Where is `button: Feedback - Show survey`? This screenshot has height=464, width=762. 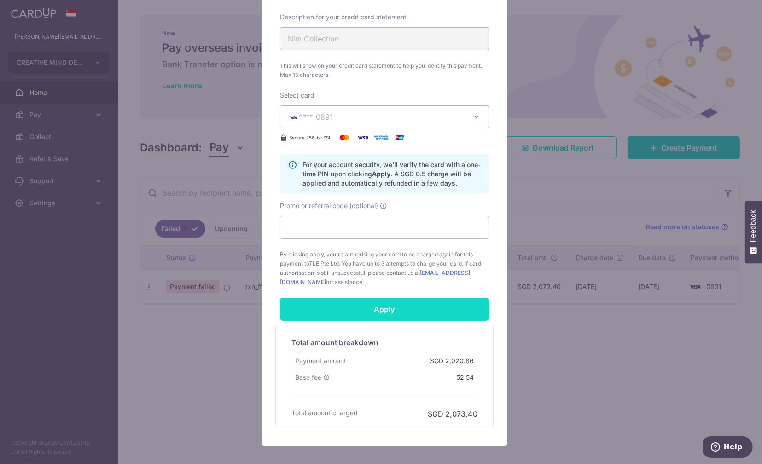 button: Feedback - Show survey is located at coordinates (753, 232).